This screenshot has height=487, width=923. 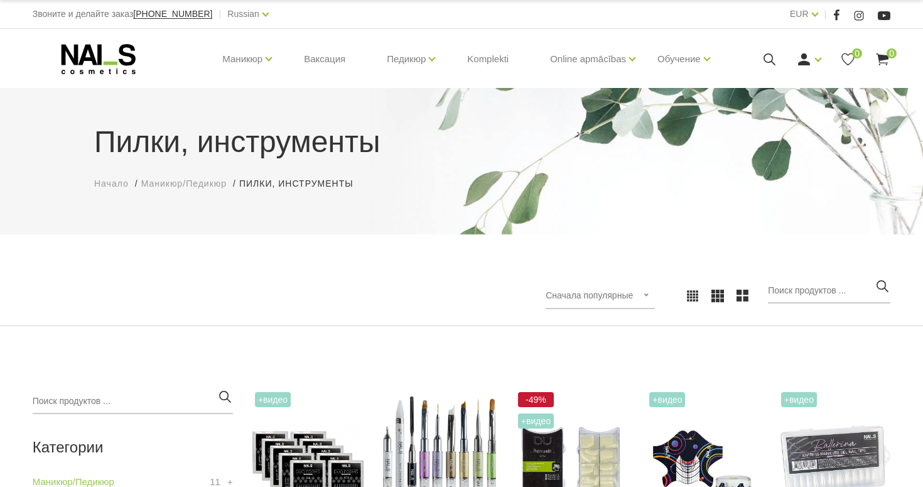 What do you see at coordinates (122, 14) in the screenshot?
I see `div: Звоните и делайте заказ` at bounding box center [122, 14].